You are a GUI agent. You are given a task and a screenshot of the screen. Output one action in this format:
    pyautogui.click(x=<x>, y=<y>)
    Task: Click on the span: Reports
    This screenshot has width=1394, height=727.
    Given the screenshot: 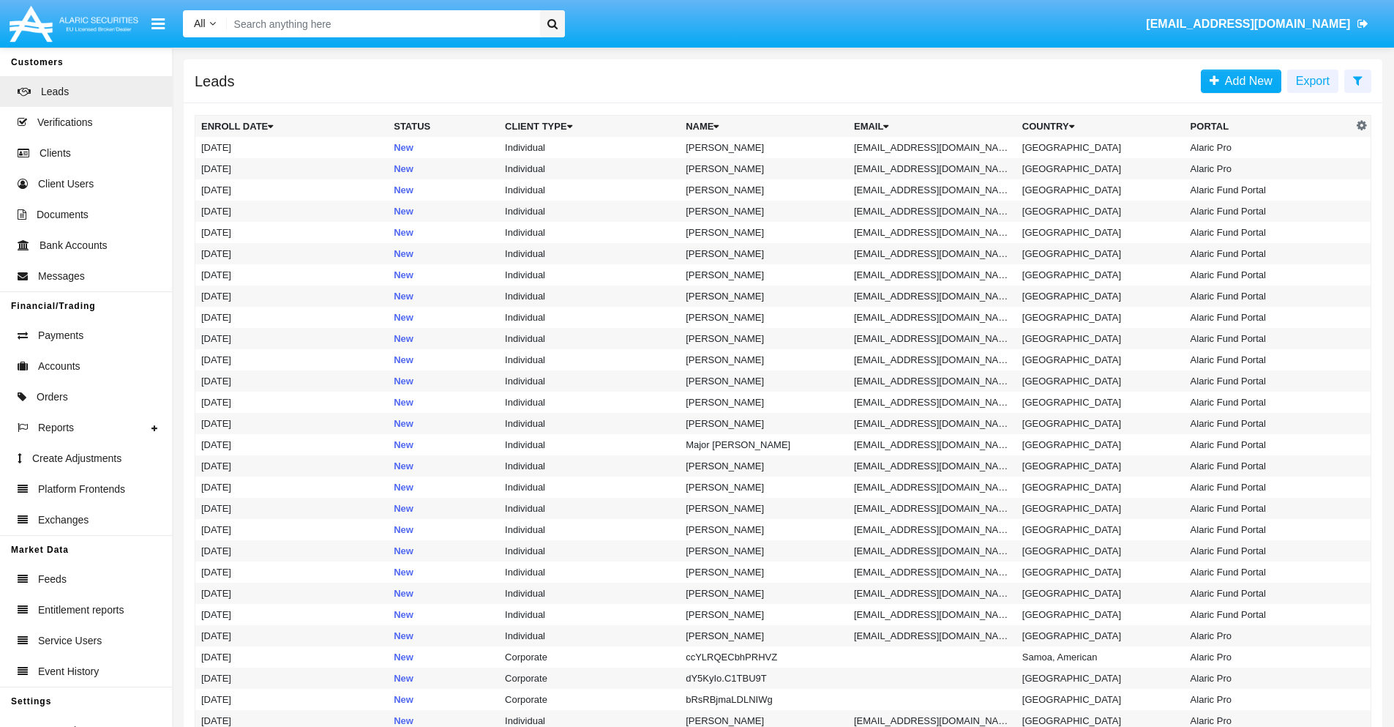 What is the action you would take?
    pyautogui.click(x=56, y=427)
    